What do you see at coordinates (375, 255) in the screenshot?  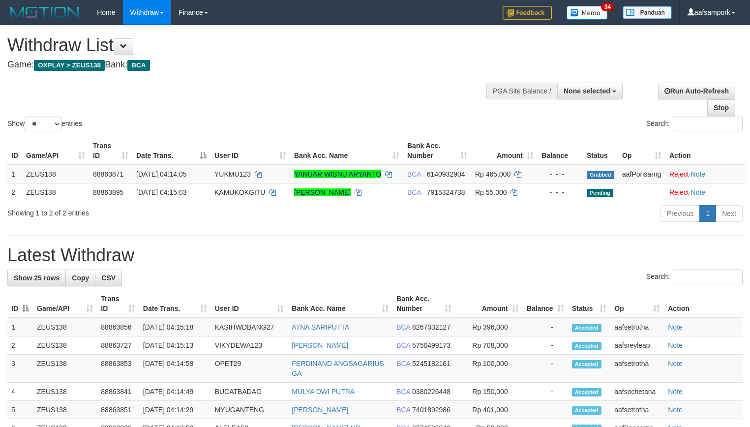 I see `h1: Latest Withdraw` at bounding box center [375, 255].